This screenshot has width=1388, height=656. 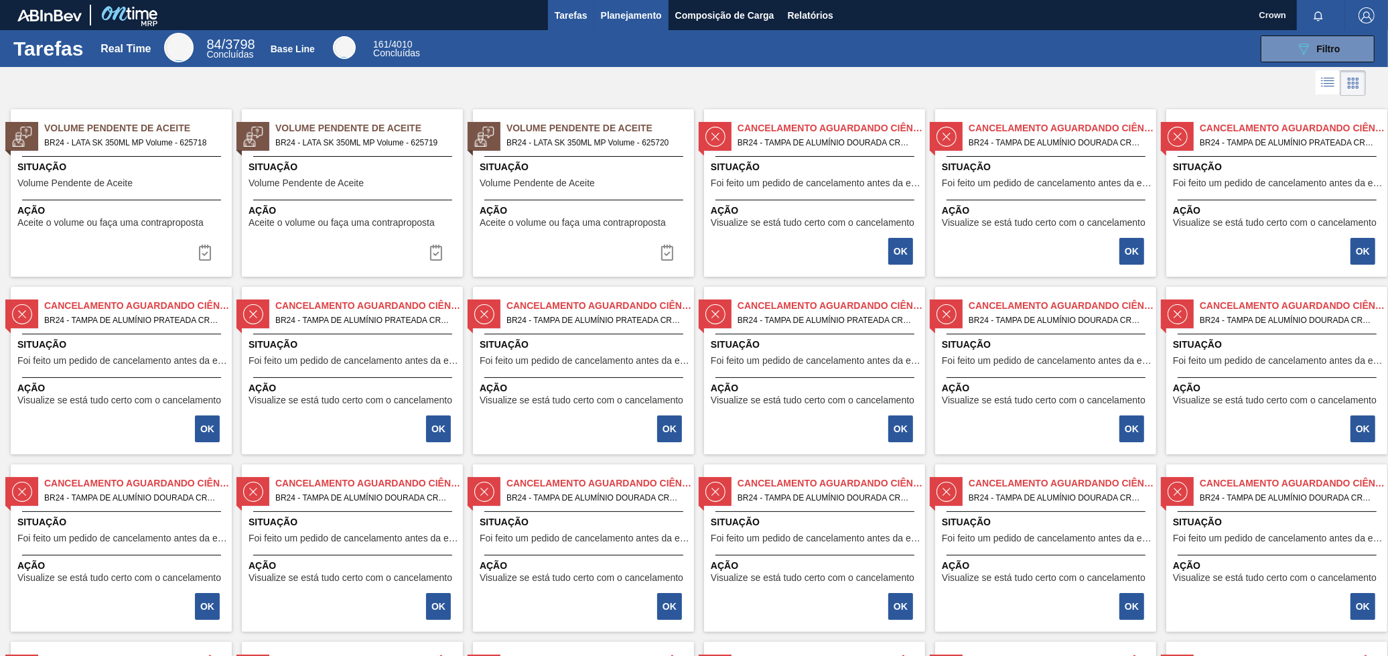 What do you see at coordinates (364, 320) in the screenshot?
I see `span: BR24 - TAMPA DE ALUMÍNIO PRATEADA CROWN ISE Pedido - 1465250` at bounding box center [364, 320].